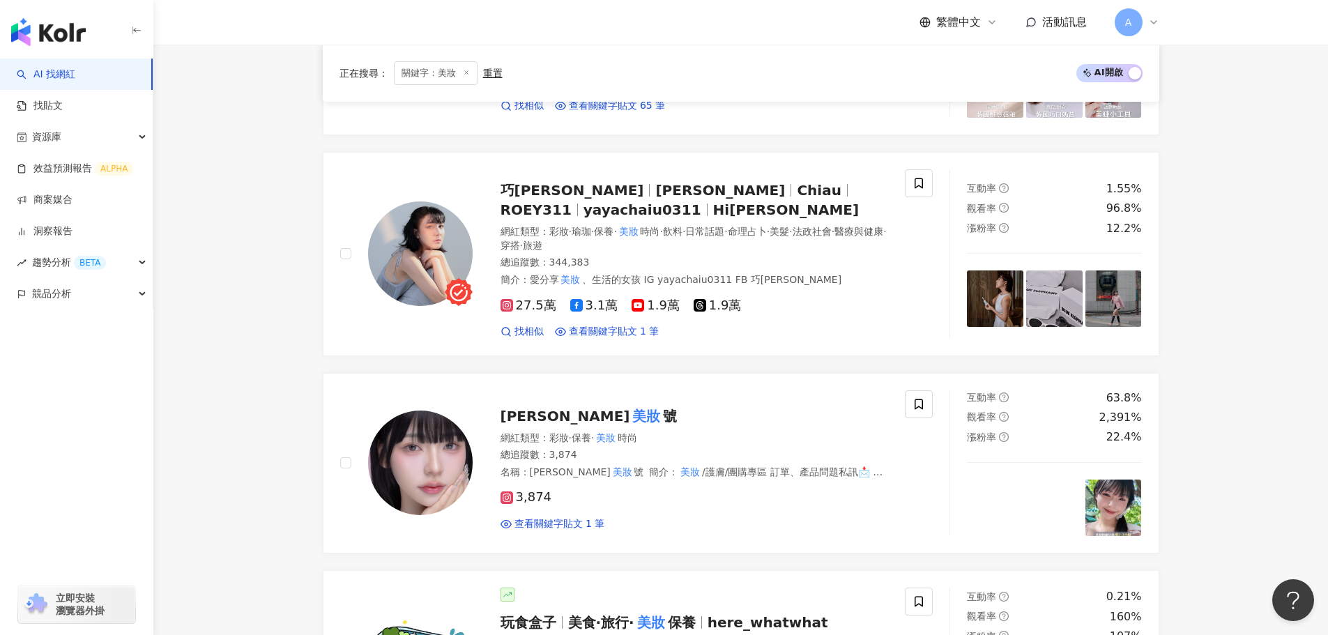 The height and width of the screenshot is (635, 1328). What do you see at coordinates (47, 137) in the screenshot?
I see `span: 資源庫` at bounding box center [47, 137].